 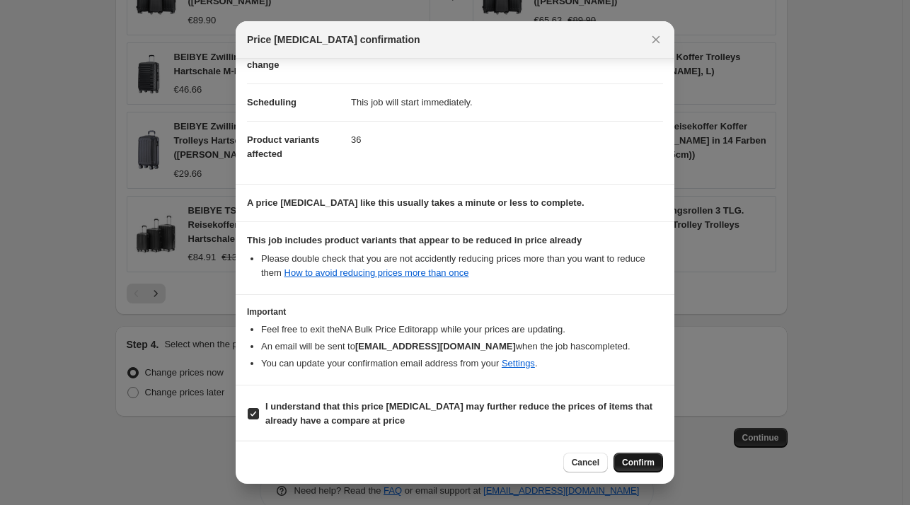 What do you see at coordinates (585, 463) in the screenshot?
I see `button: Cancel` at bounding box center [585, 463].